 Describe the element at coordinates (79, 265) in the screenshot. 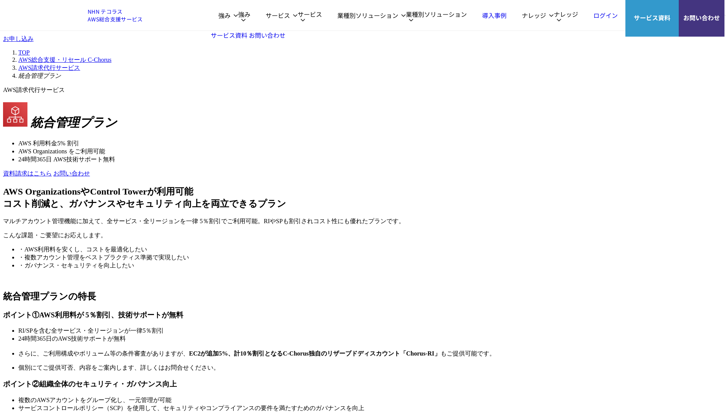

I see `span: ガバナンス・セキュリティを向上したい` at that location.